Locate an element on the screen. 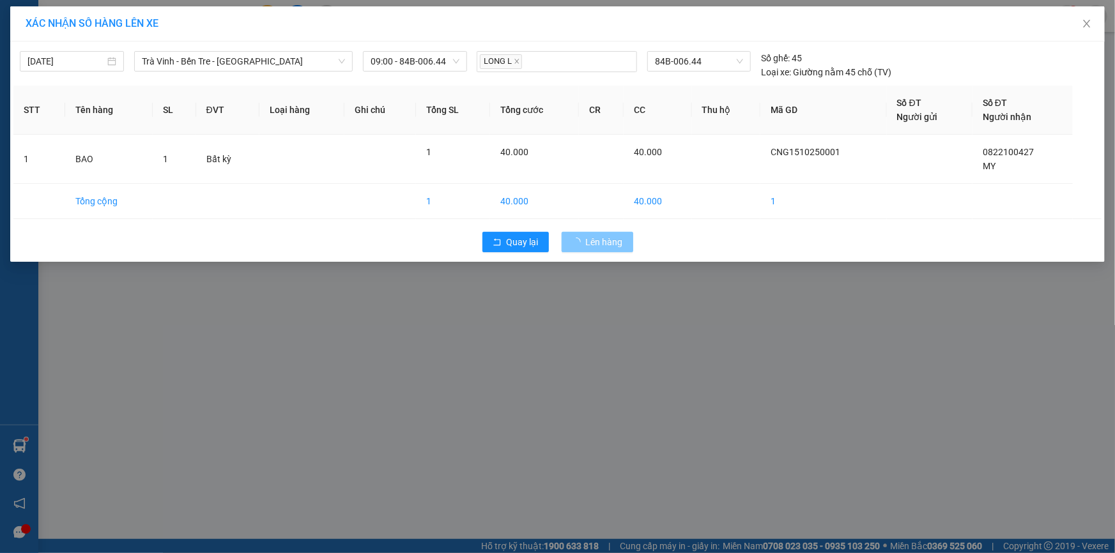 This screenshot has width=1115, height=553. th: STT is located at coordinates (39, 110).